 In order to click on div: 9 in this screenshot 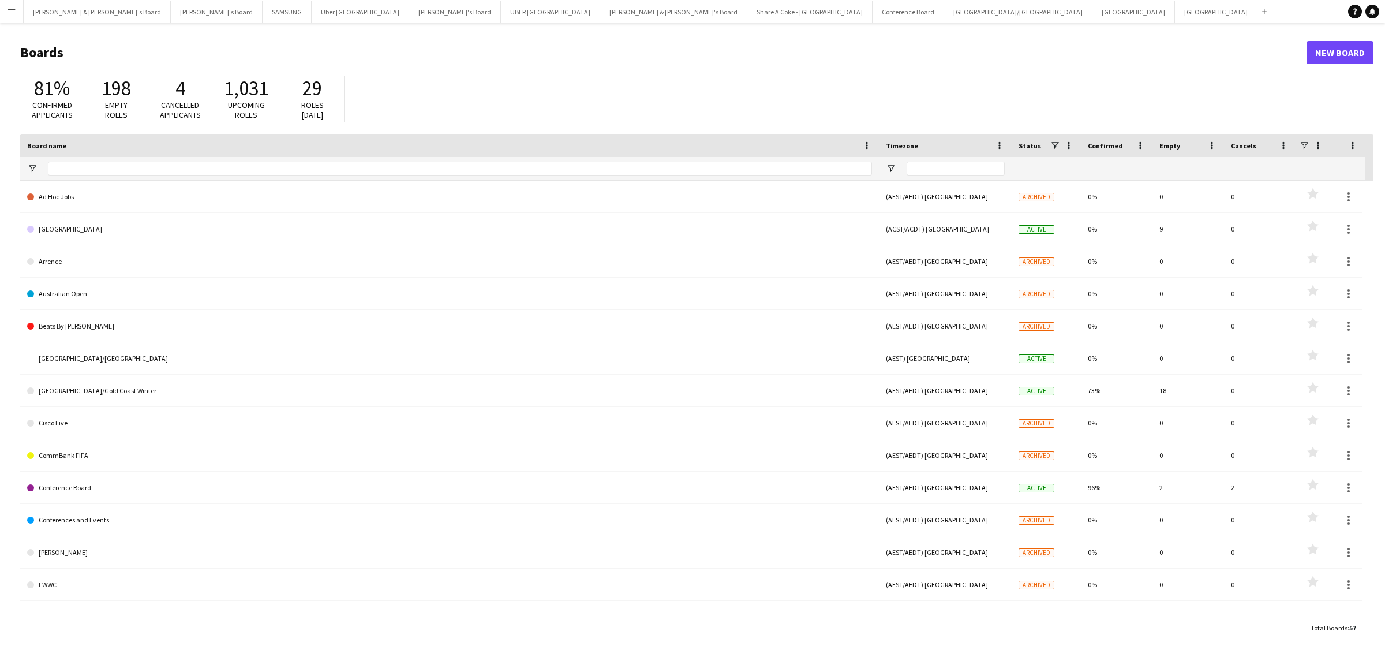, I will do `click(1188, 229)`.